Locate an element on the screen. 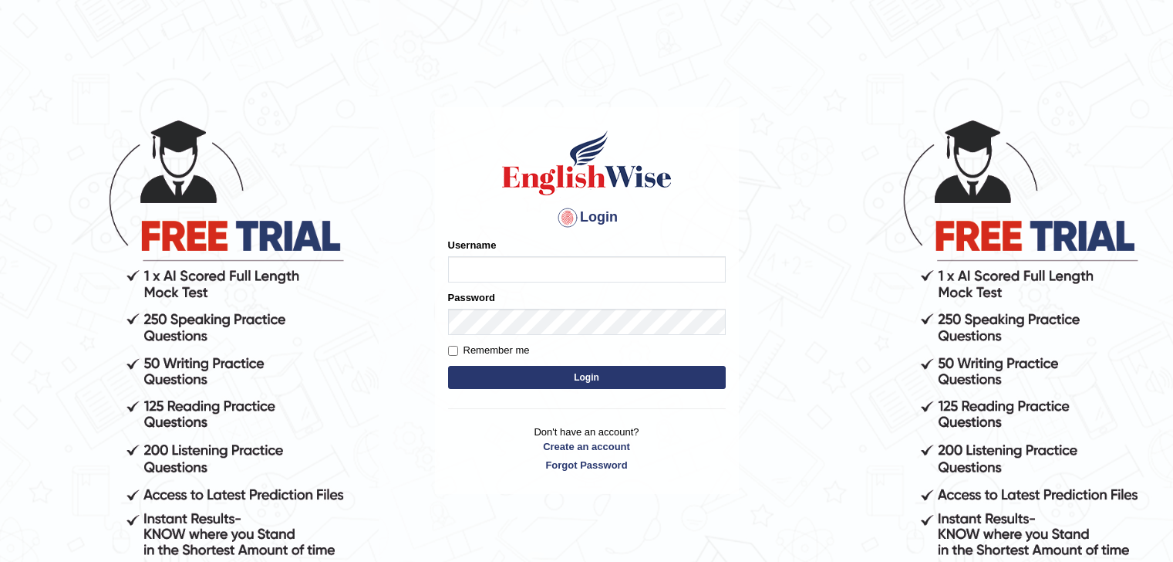 Image resolution: width=1173 pixels, height=562 pixels. a: Create an account is located at coordinates (587, 446).